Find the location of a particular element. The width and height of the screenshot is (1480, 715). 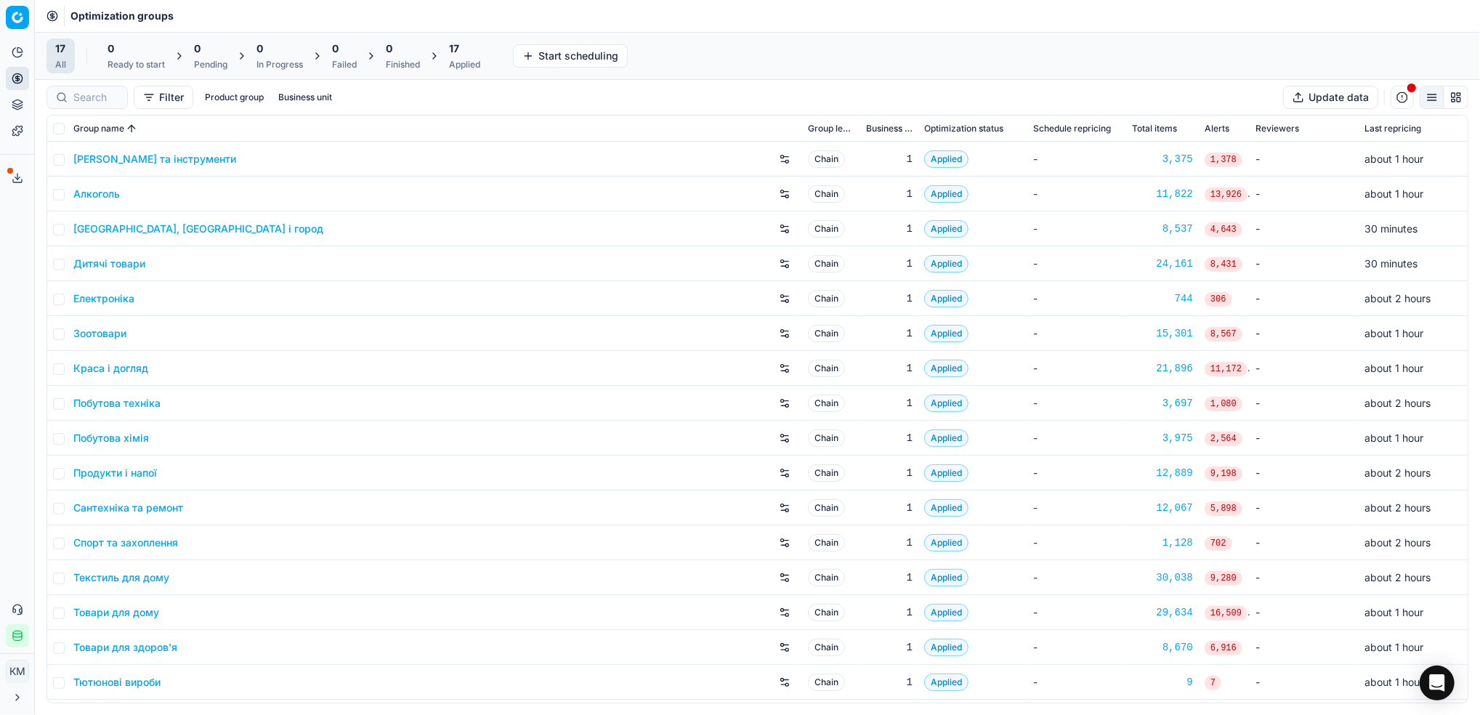

a: Дитячі товари is located at coordinates (109, 264).